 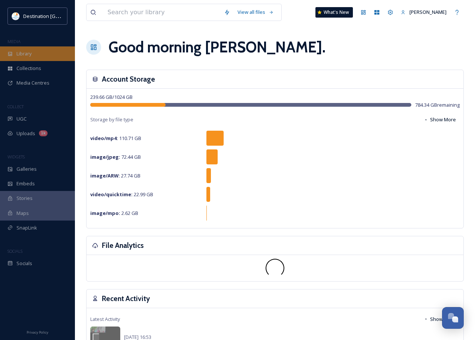 What do you see at coordinates (24, 54) in the screenshot?
I see `span: Library` at bounding box center [24, 54].